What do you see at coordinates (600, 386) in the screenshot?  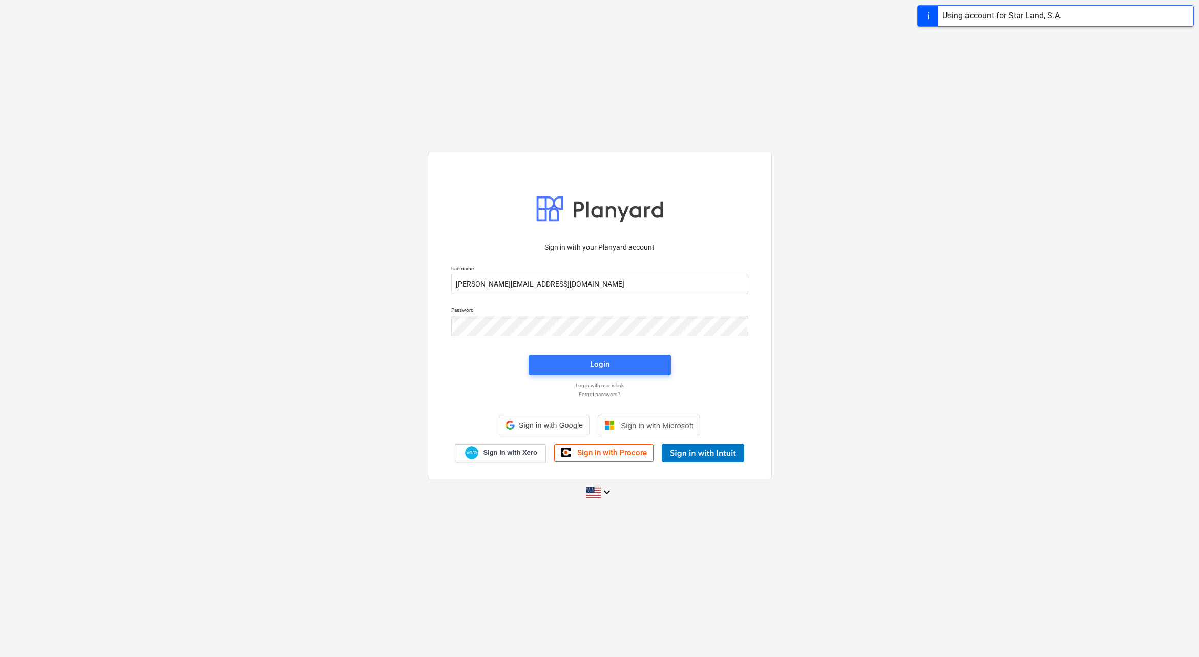 I see `a: Log in with magic link` at bounding box center [600, 386].